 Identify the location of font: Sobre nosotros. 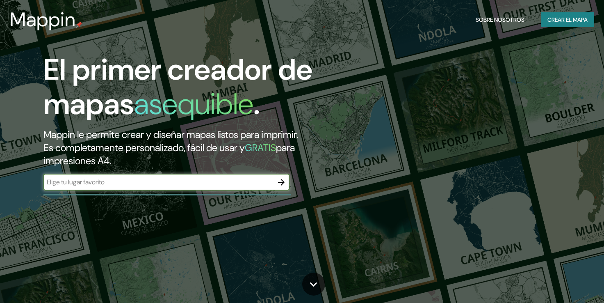
(500, 20).